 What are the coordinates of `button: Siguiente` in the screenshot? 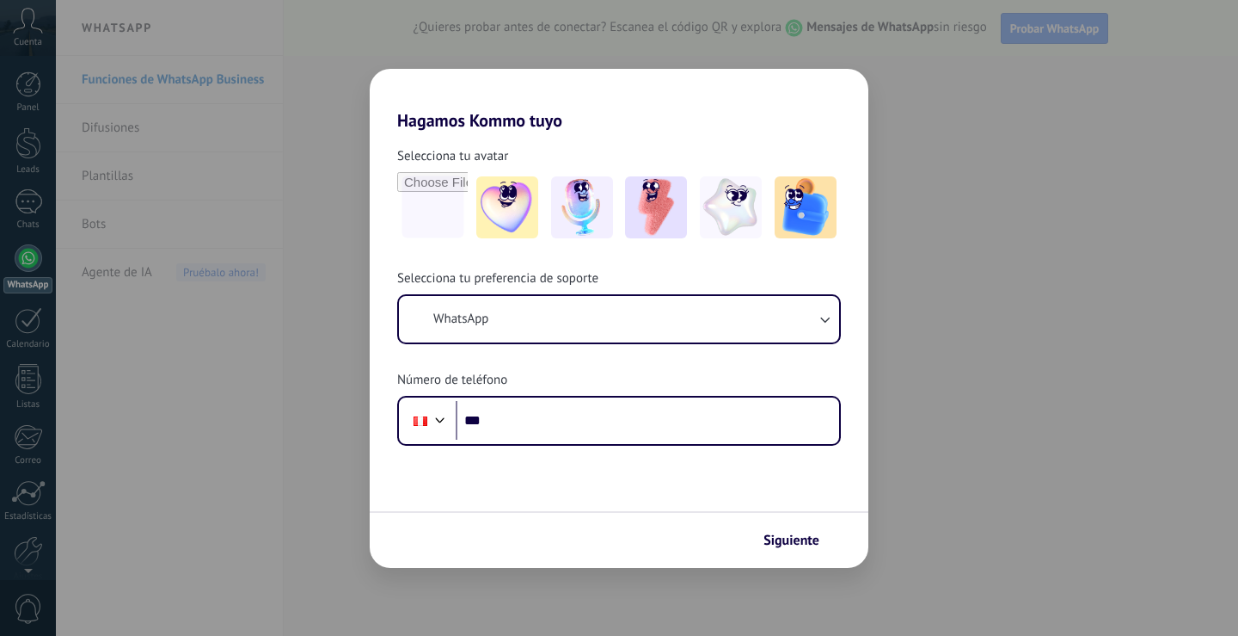 It's located at (799, 540).